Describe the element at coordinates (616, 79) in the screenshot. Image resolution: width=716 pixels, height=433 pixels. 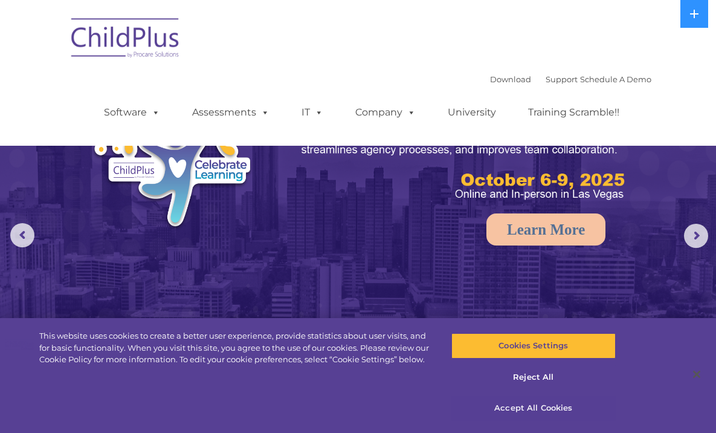
I see `a: Schedule A Demo` at that location.